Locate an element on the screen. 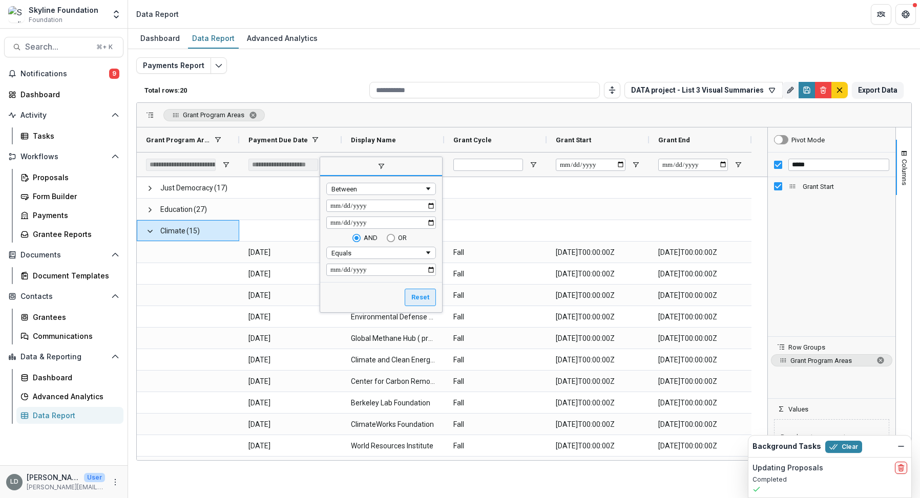  div: Column Menu is located at coordinates (381, 235).